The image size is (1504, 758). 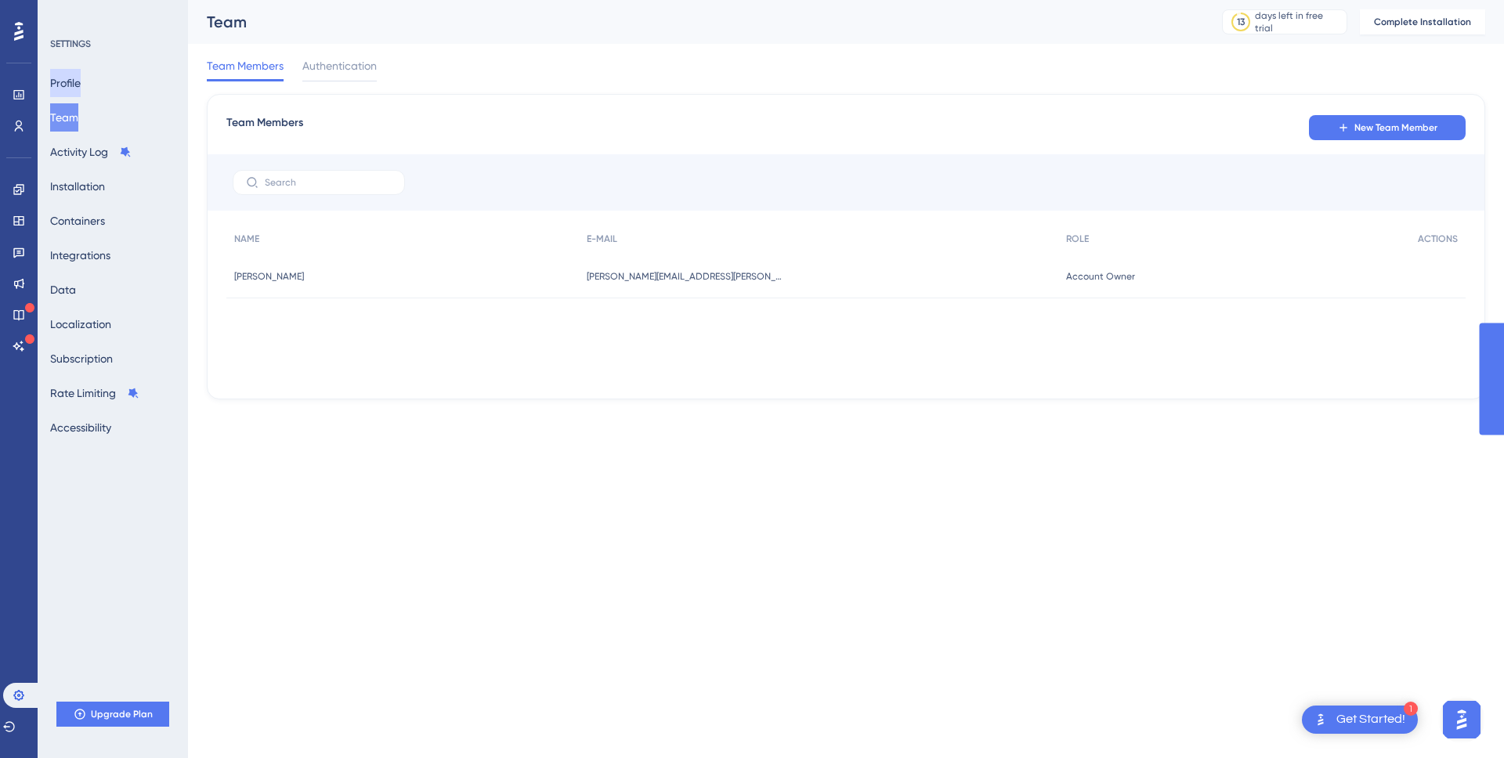 What do you see at coordinates (24, 24) in the screenshot?
I see `button: Open AI Assistant Launcher` at bounding box center [24, 24].